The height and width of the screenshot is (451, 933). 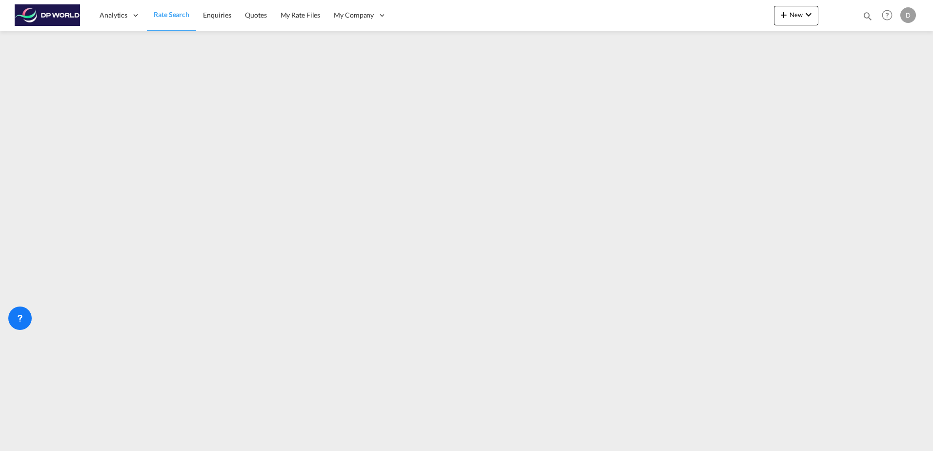 I want to click on span: Analytics, so click(x=113, y=15).